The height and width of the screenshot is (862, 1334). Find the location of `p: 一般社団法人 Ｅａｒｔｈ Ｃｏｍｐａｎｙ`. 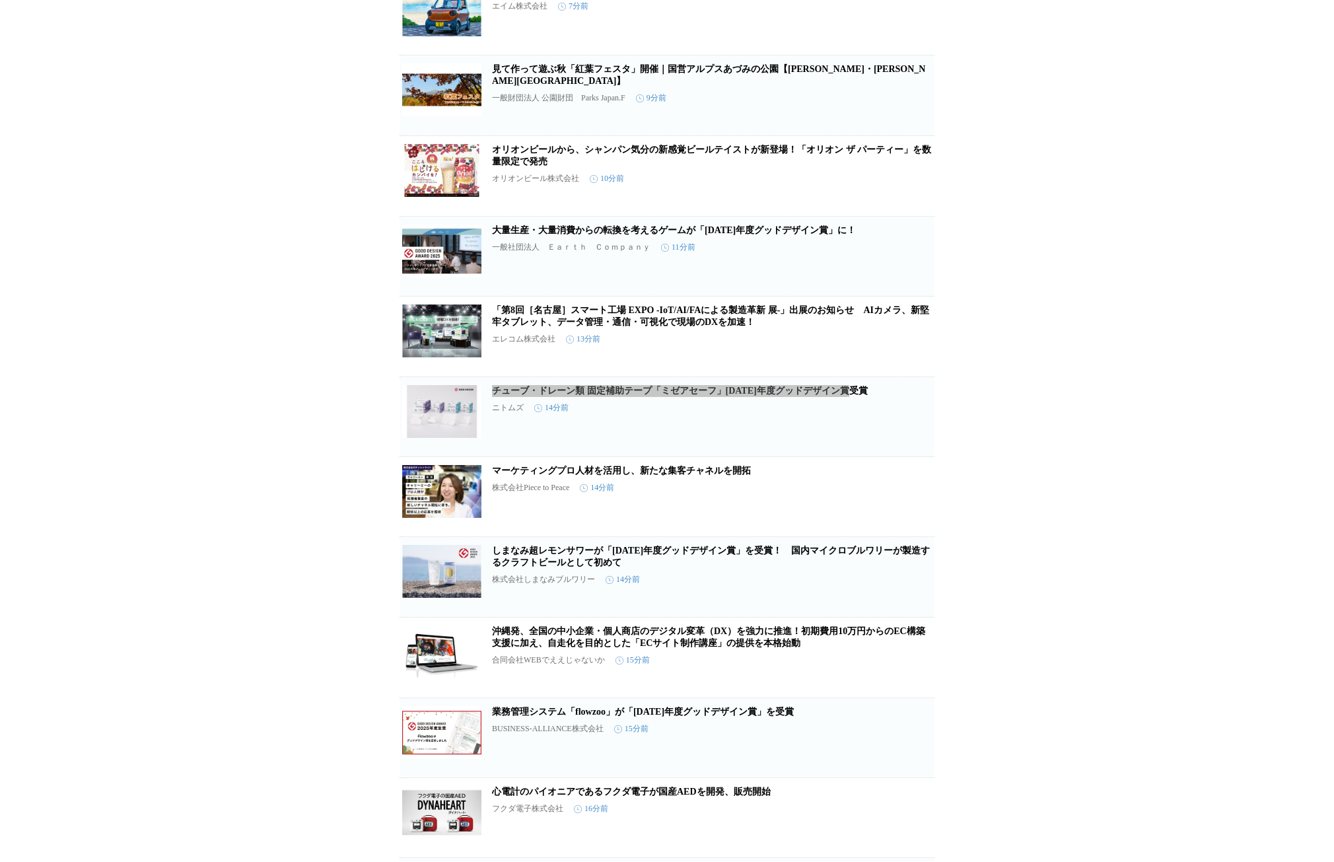

p: 一般社団法人 Ｅａｒｔｈ Ｃｏｍｐａｎｙ is located at coordinates (571, 247).